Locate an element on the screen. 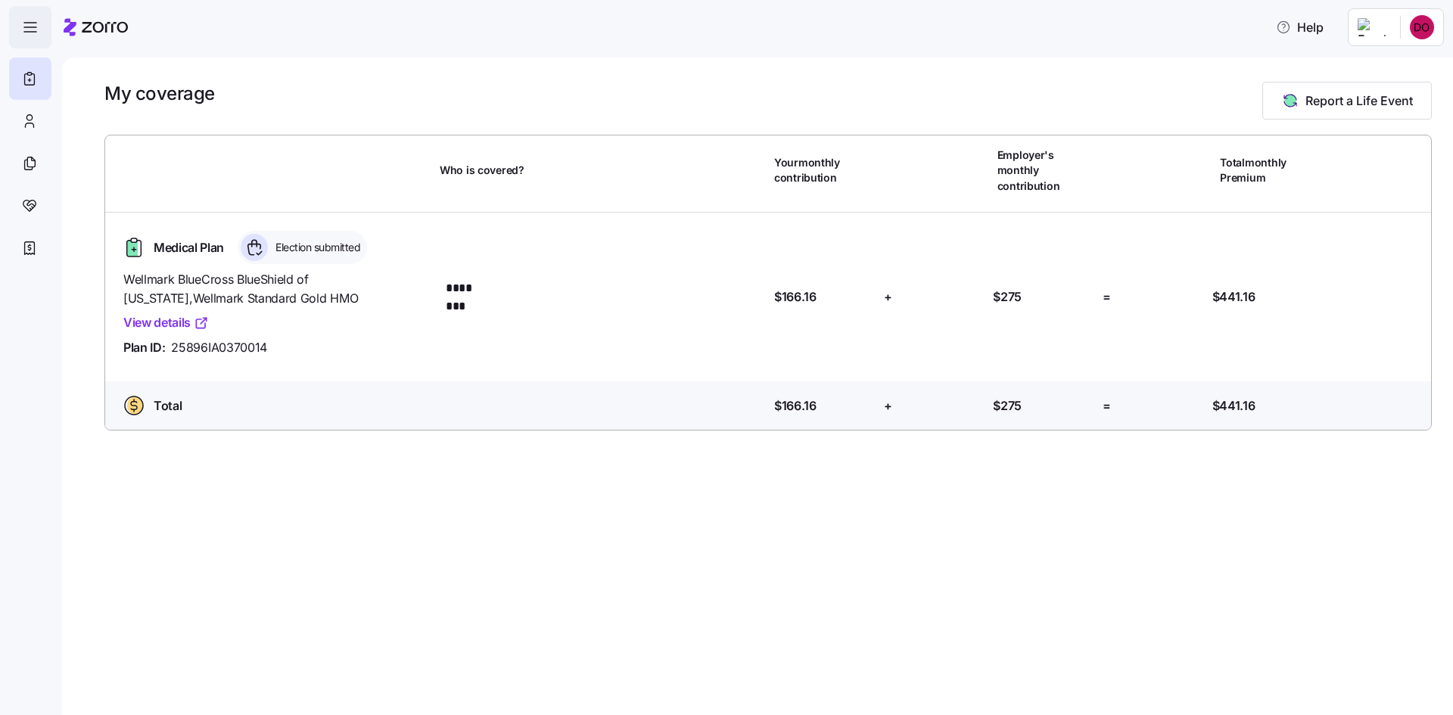  span: Help is located at coordinates (1300, 27).